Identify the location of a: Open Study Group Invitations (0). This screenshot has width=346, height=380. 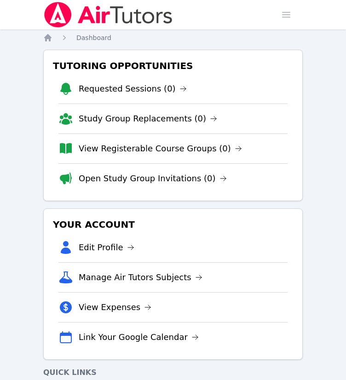
(153, 178).